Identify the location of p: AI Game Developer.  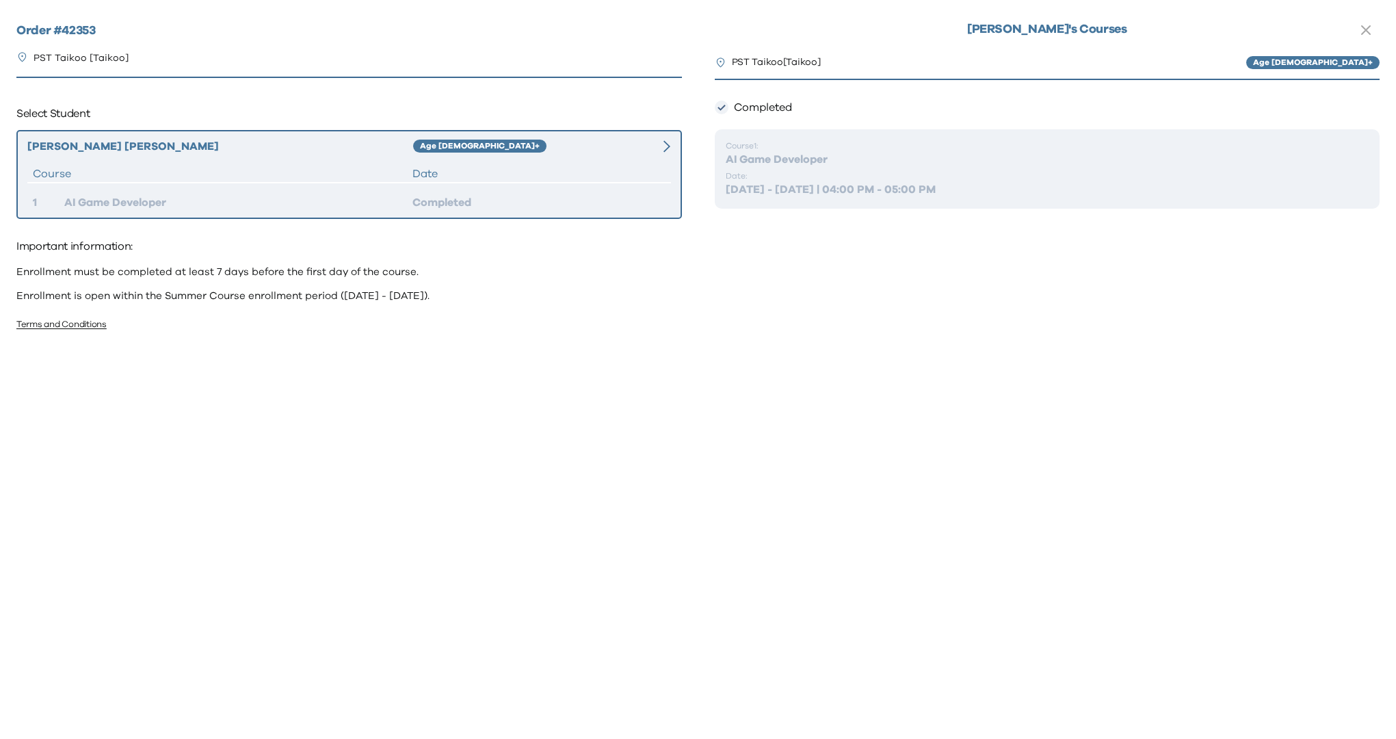
(1047, 159).